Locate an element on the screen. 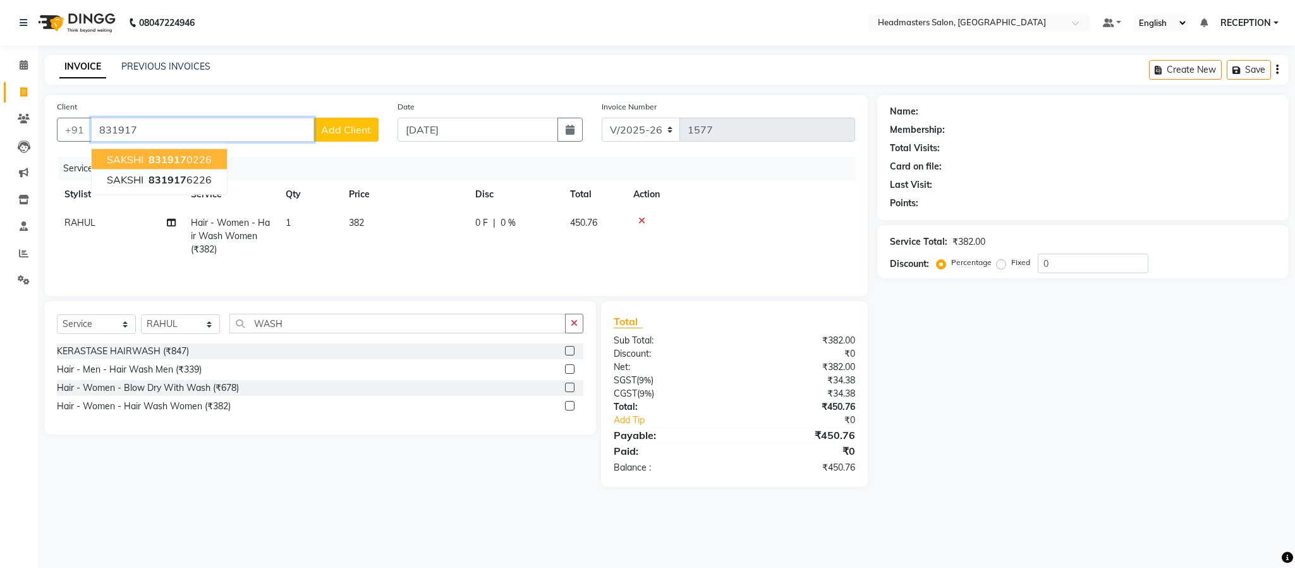 Image resolution: width=1295 pixels, height=568 pixels. span: RECEPTION is located at coordinates (1246, 23).